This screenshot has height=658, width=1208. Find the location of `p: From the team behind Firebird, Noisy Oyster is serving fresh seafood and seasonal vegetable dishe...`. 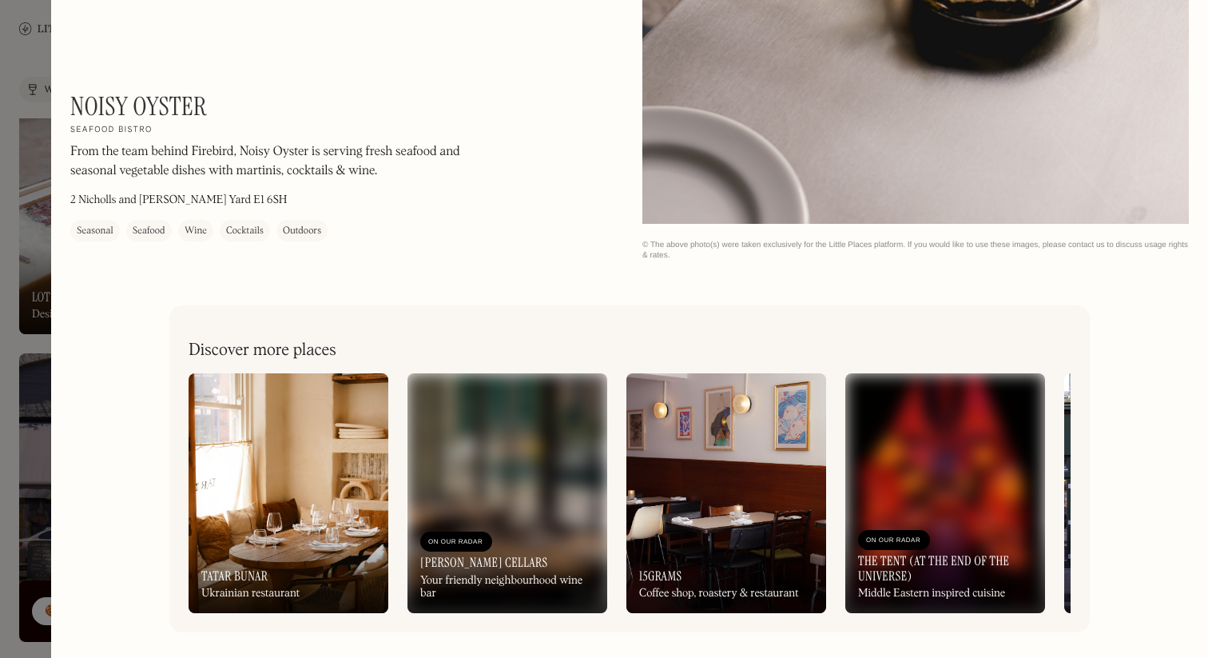

p: From the team behind Firebird, Noisy Oyster is serving fresh seafood and seasonal vegetable dishe... is located at coordinates (286, 161).